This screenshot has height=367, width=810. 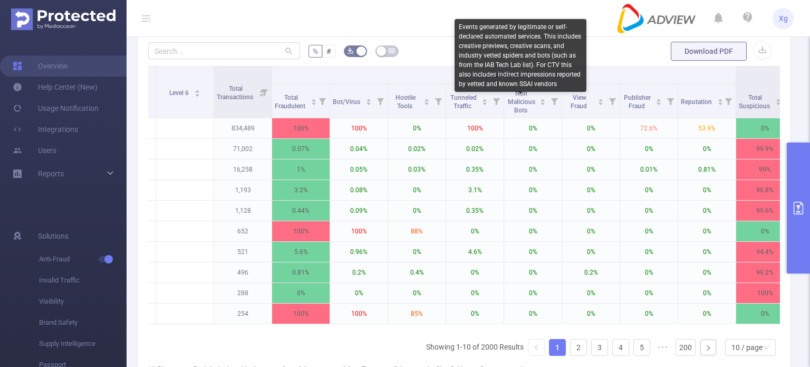 I want to click on p: 99.6%, so click(x=765, y=210).